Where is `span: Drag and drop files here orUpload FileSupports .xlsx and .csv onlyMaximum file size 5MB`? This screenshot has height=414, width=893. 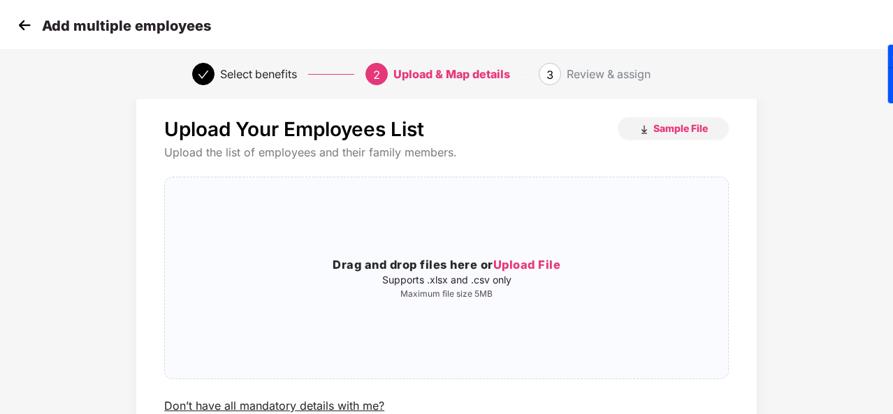
span: Drag and drop files here orUpload FileSupports .xlsx and .csv onlyMaximum file size 5MB is located at coordinates (446, 278).